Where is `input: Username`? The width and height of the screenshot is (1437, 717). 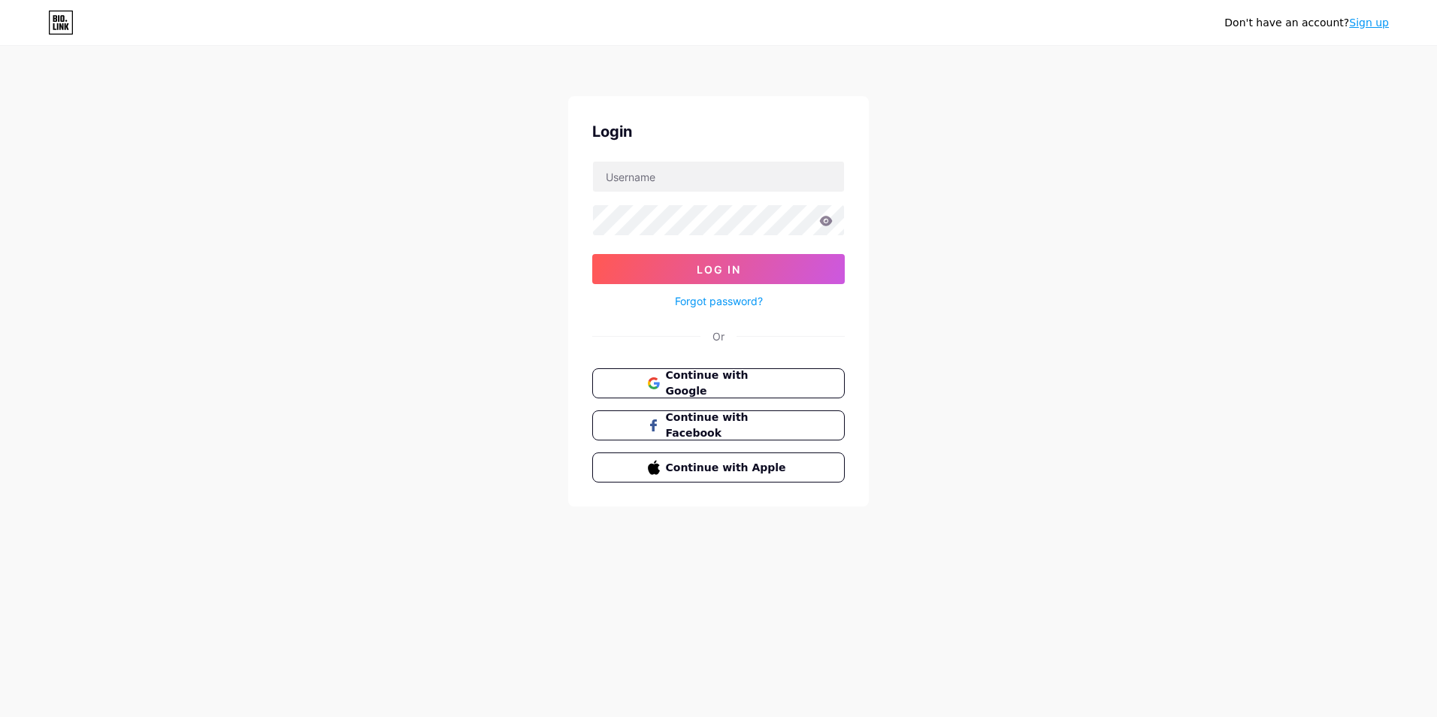
input: Username is located at coordinates (718, 177).